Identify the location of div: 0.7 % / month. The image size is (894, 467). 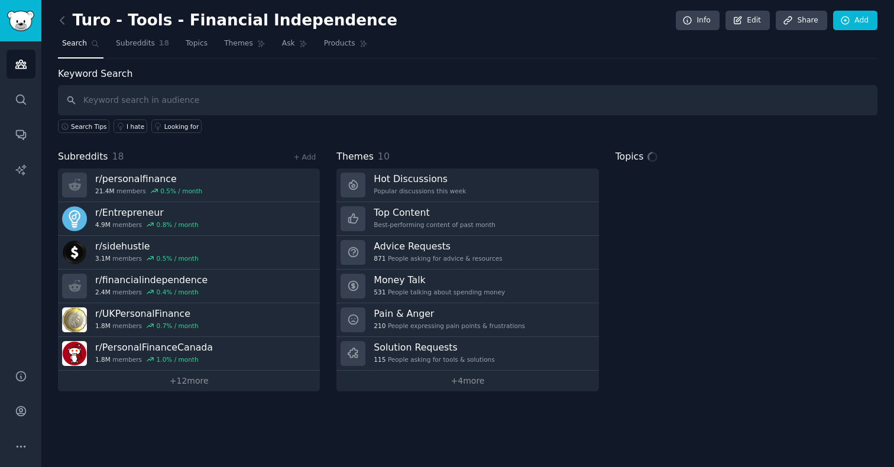
(177, 326).